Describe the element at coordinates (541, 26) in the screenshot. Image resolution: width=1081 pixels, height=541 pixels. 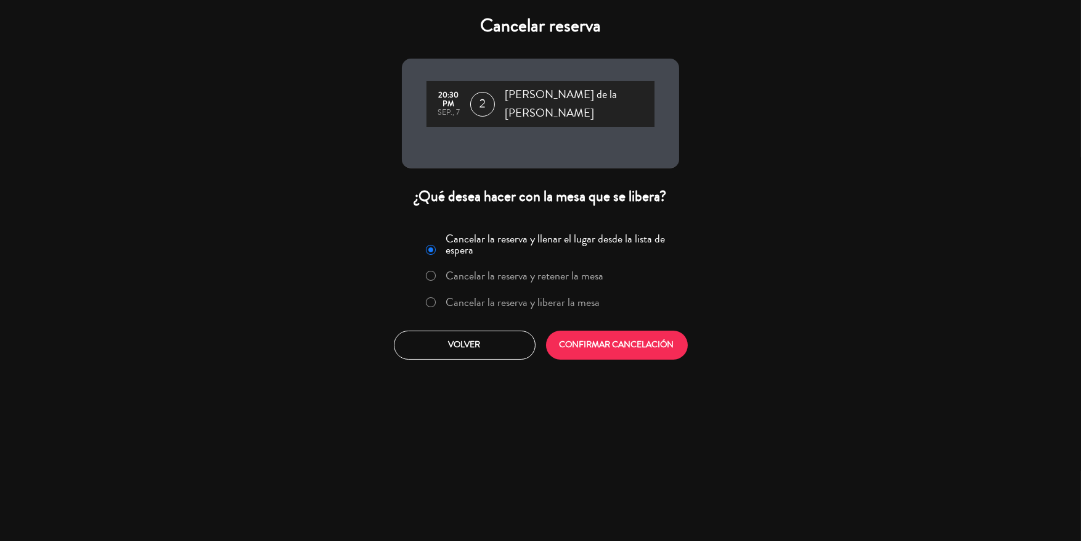
I see `h4: Cancelar reserva` at that location.